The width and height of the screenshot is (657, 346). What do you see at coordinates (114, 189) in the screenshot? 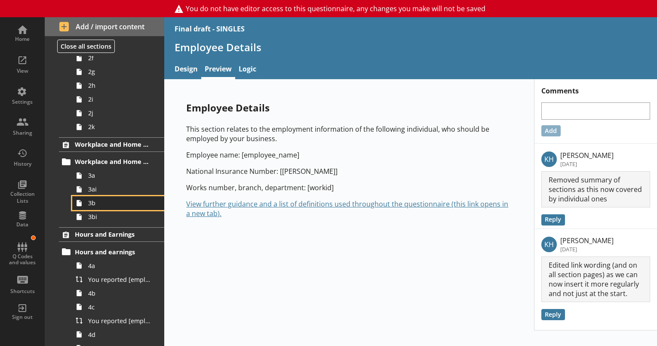
I see `li: Workplace and Home Postcodes3a3ai3b3bi` at bounding box center [114, 189].